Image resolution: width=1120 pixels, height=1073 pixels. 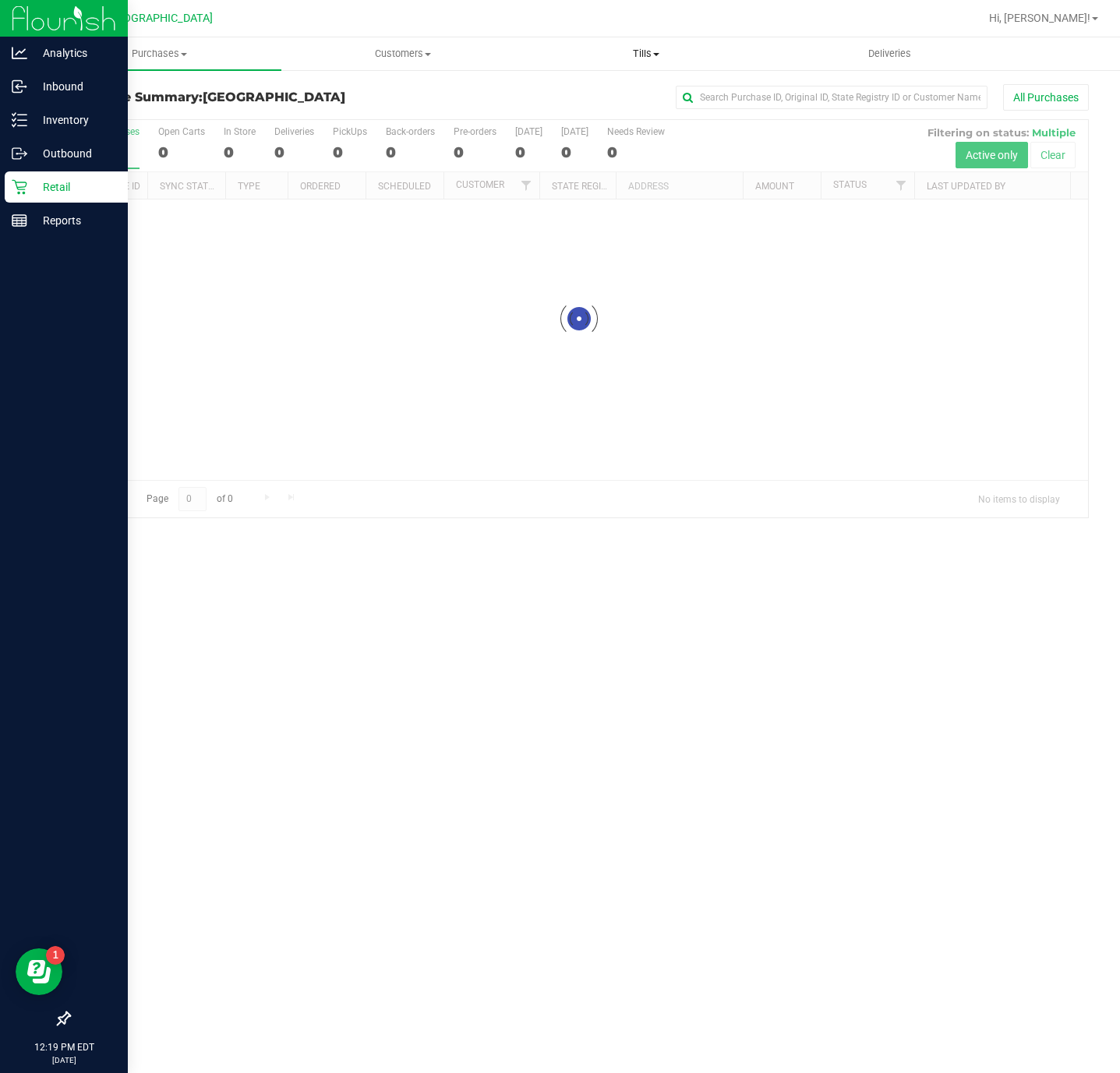 I want to click on inline-svg: Retail, so click(x=19, y=187).